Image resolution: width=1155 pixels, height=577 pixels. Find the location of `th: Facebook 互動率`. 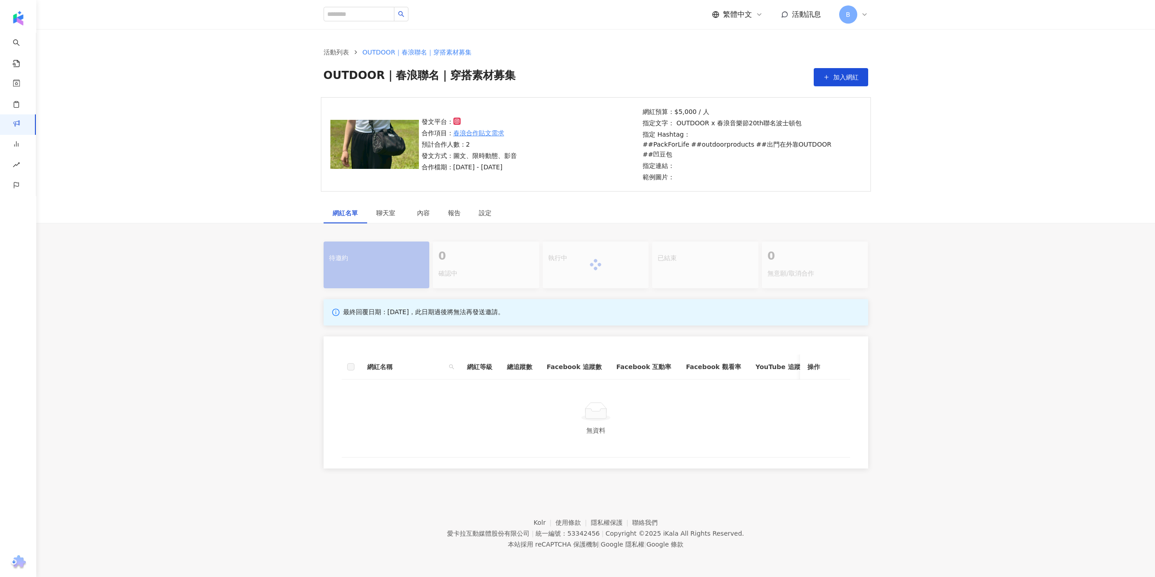

th: Facebook 互動率 is located at coordinates (643, 367).